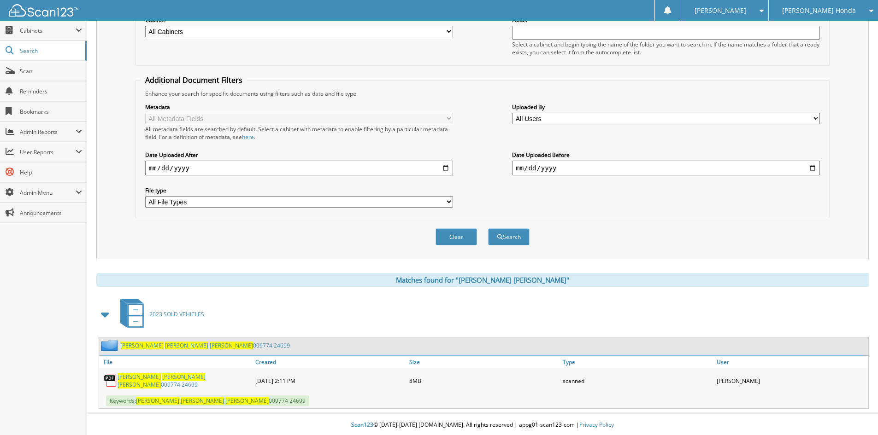  Describe the element at coordinates (362, 425) in the screenshot. I see `span: Scan123` at that location.